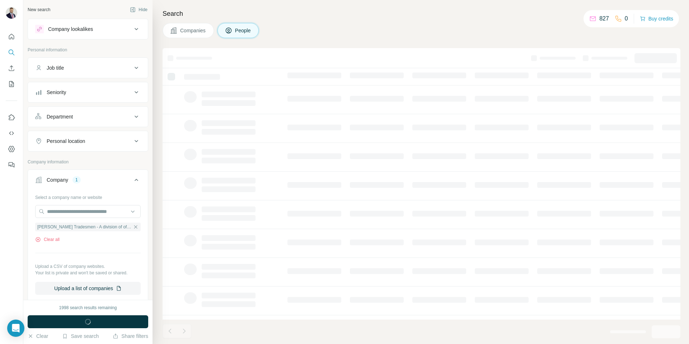 This screenshot has width=689, height=344. I want to click on div: Job title, so click(55, 68).